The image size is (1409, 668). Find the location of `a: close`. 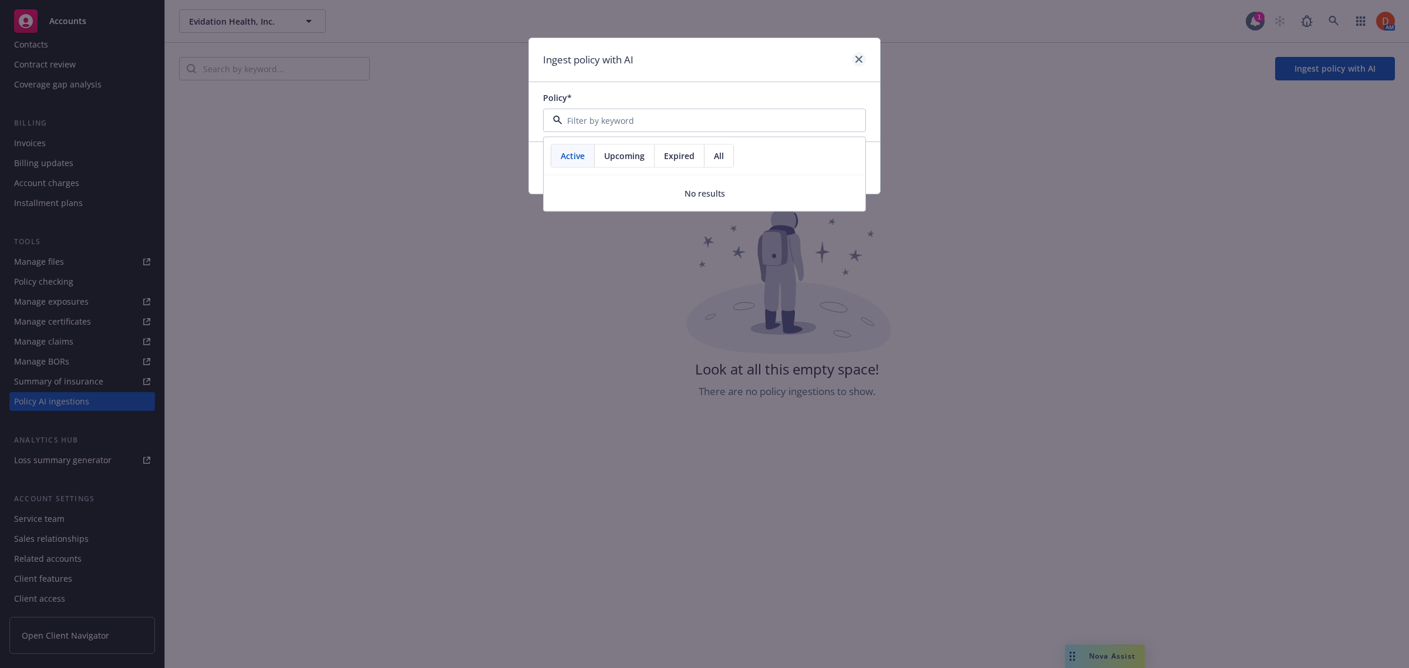

a: close is located at coordinates (859, 59).